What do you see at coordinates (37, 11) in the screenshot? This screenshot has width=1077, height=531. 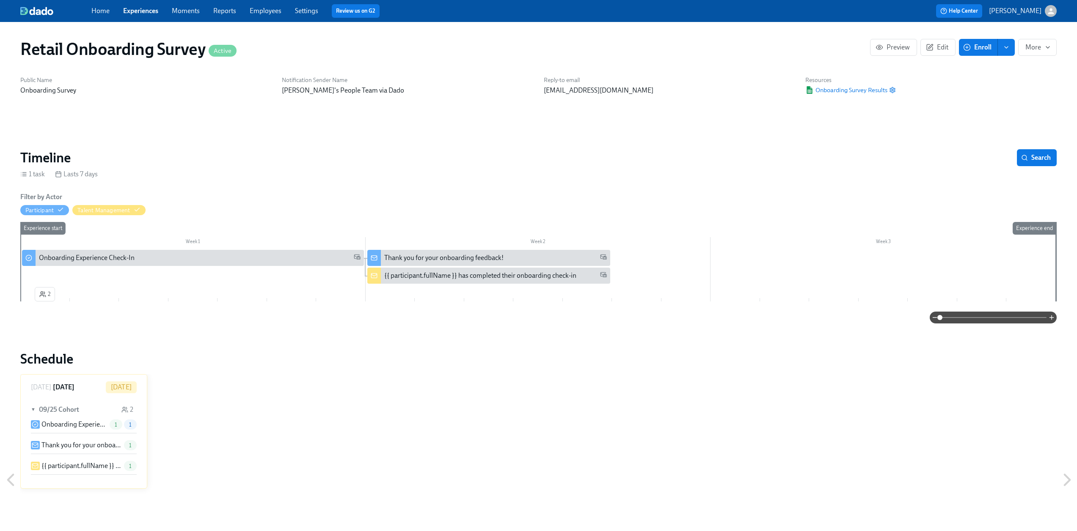 I see `img: dado` at bounding box center [37, 11].